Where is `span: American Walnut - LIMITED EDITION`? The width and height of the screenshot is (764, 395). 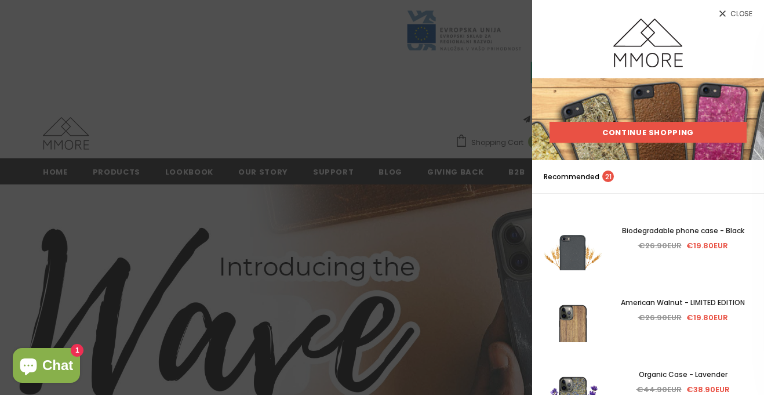
span: American Walnut - LIMITED EDITION is located at coordinates (683, 302).